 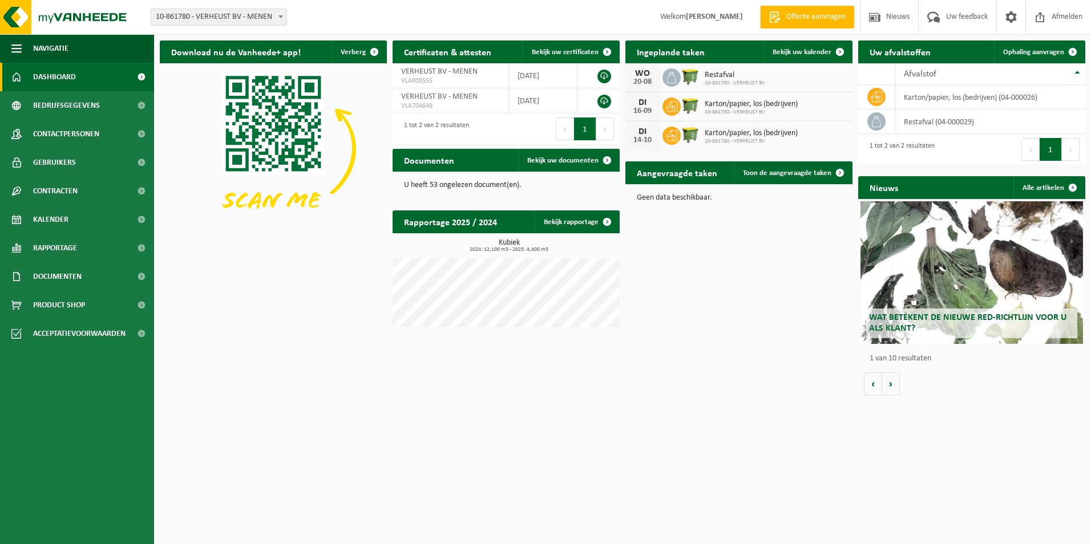 What do you see at coordinates (739, 198) in the screenshot?
I see `p: Geen data beschikbaar.` at bounding box center [739, 198].